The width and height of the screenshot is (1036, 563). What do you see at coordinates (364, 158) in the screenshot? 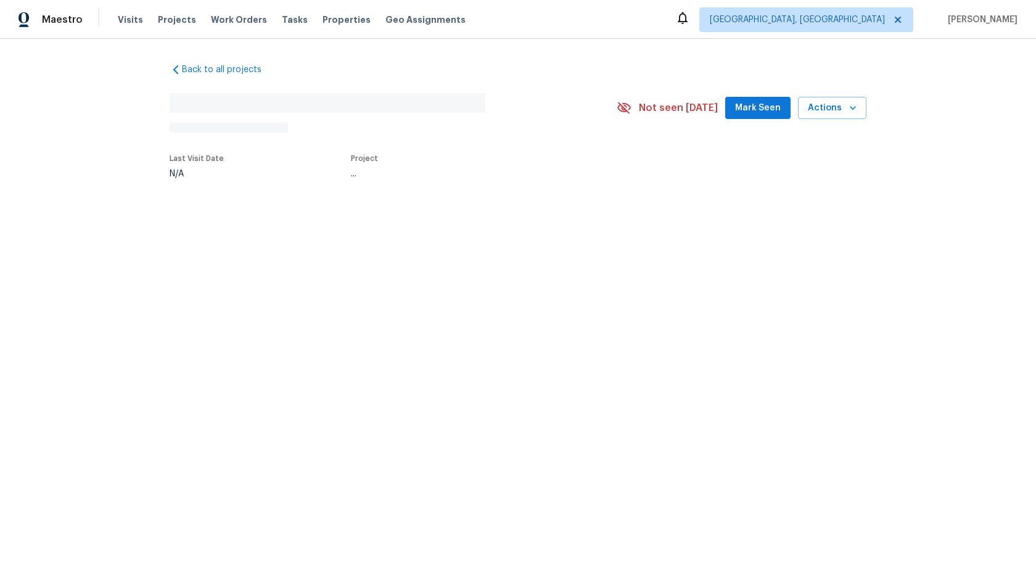
I see `span: Project` at bounding box center [364, 158].